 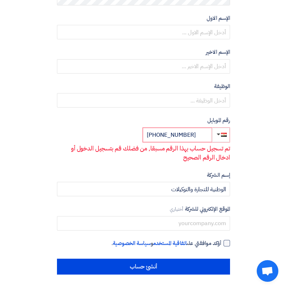 What do you see at coordinates (144, 66) in the screenshot?
I see `input: أدخل الإسم الاخير ...` at bounding box center [144, 66].